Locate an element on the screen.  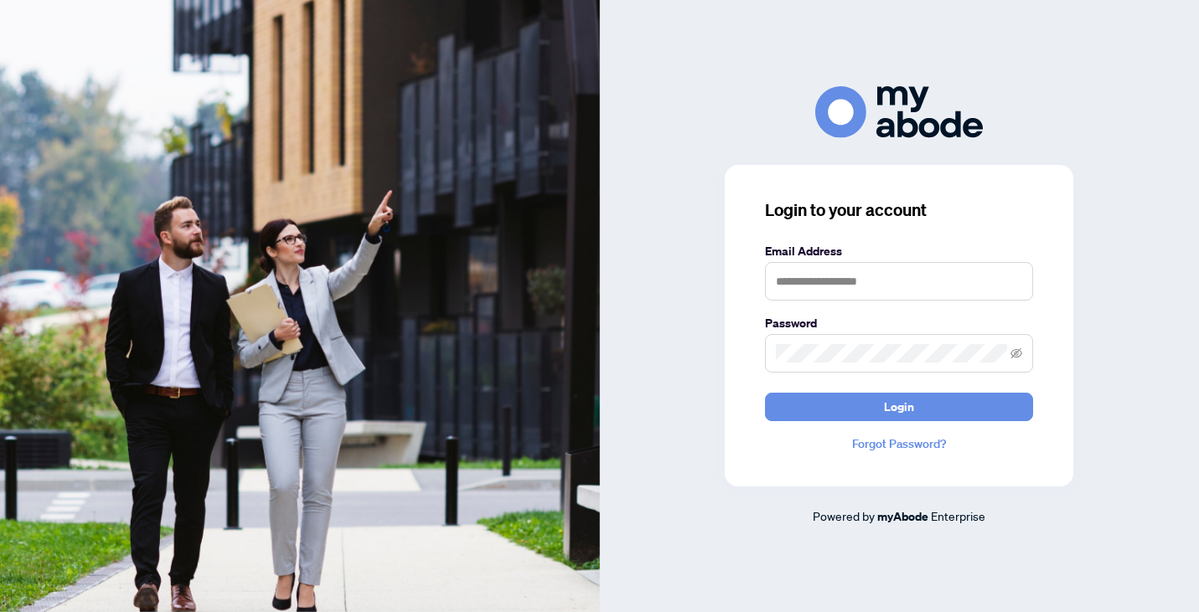
h3: Login to your account is located at coordinates (899, 210).